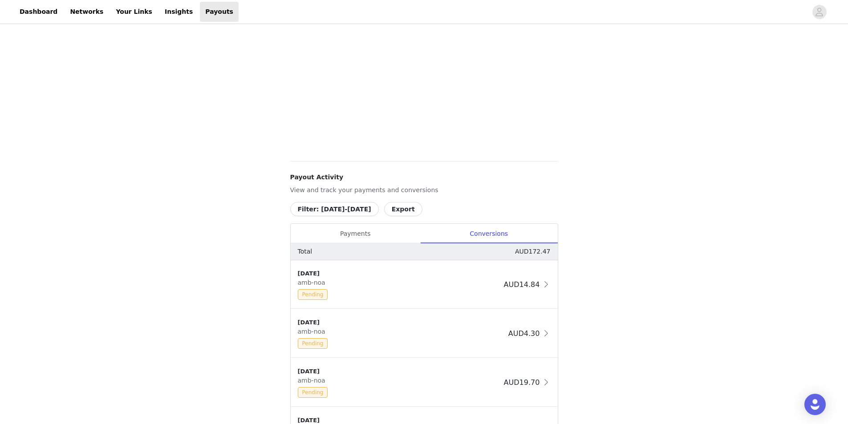 Image resolution: width=848 pixels, height=424 pixels. What do you see at coordinates (424, 190) in the screenshot?
I see `p: View and track your payments and conversions` at bounding box center [424, 190].